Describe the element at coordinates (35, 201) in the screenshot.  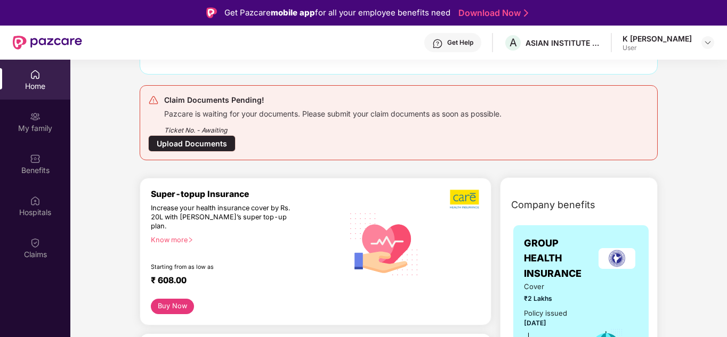
I see `img: svg+xml;base64,PHN2ZyBpZD0iSG9zcGl0YWxzIiB4bWxucz0iaHR0cDovL3d3dy53My5vcmcvMjAwMC9zdmciIHdpZHRoPS...` at that location.